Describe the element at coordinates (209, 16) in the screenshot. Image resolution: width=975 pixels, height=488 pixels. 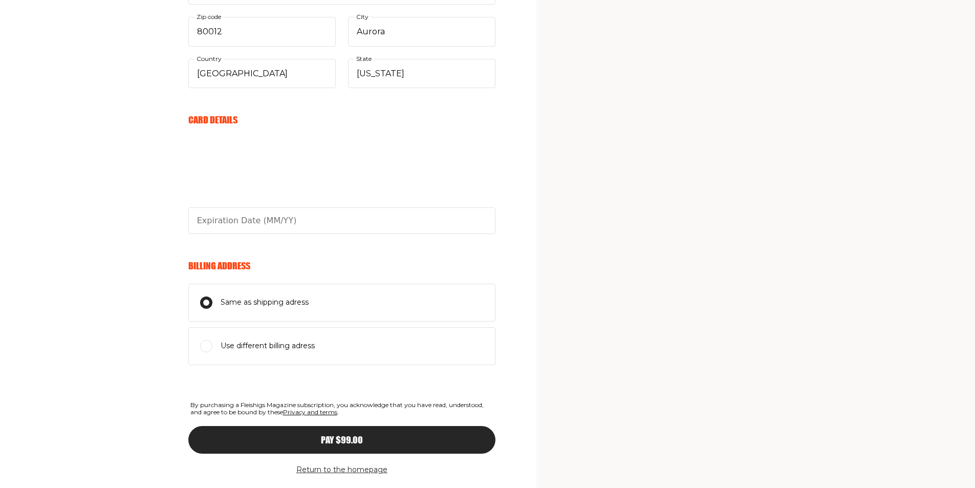
I see `label: Zip code` at that location.